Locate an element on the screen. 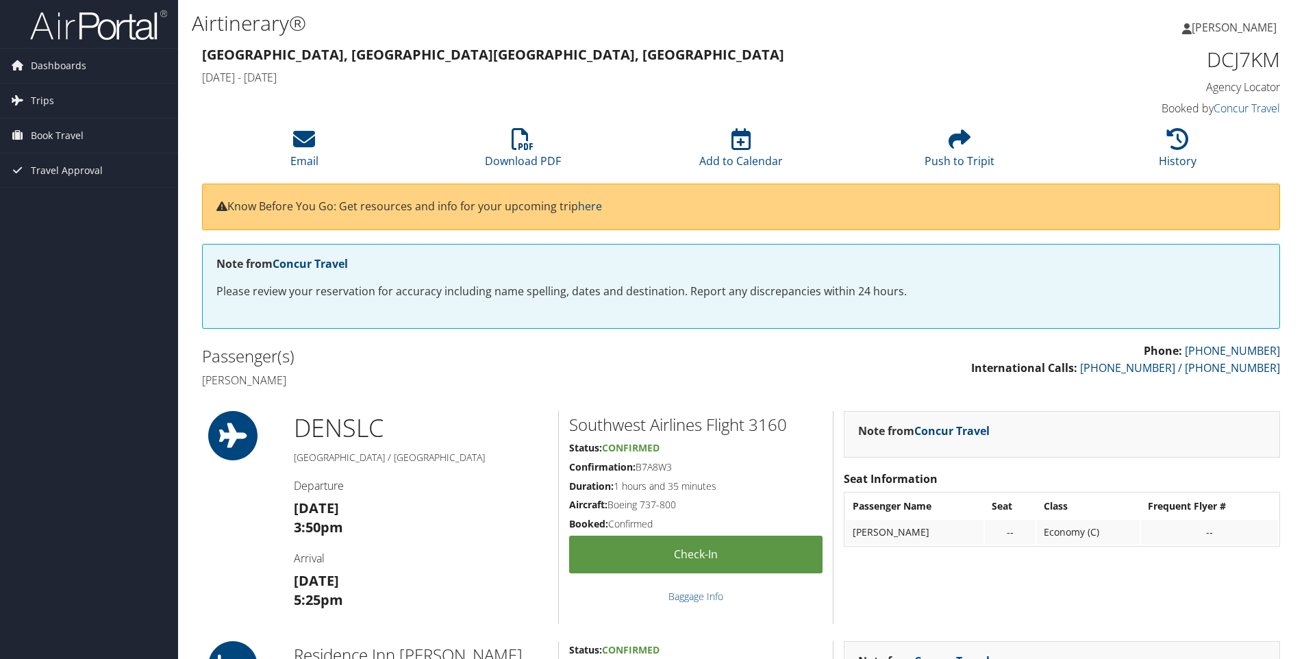 The height and width of the screenshot is (659, 1304). a: Download PDF is located at coordinates (523, 152).